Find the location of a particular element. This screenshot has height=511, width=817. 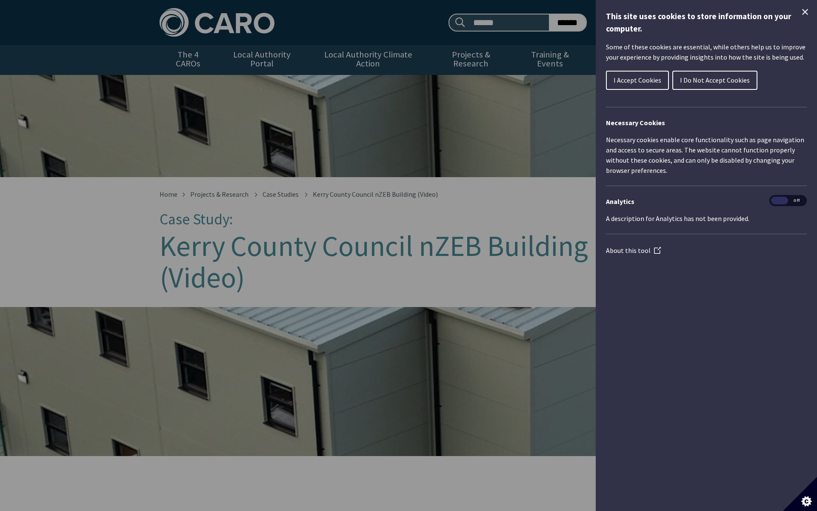

h1: This site uses cookies to store information on your computer. is located at coordinates (707, 23).